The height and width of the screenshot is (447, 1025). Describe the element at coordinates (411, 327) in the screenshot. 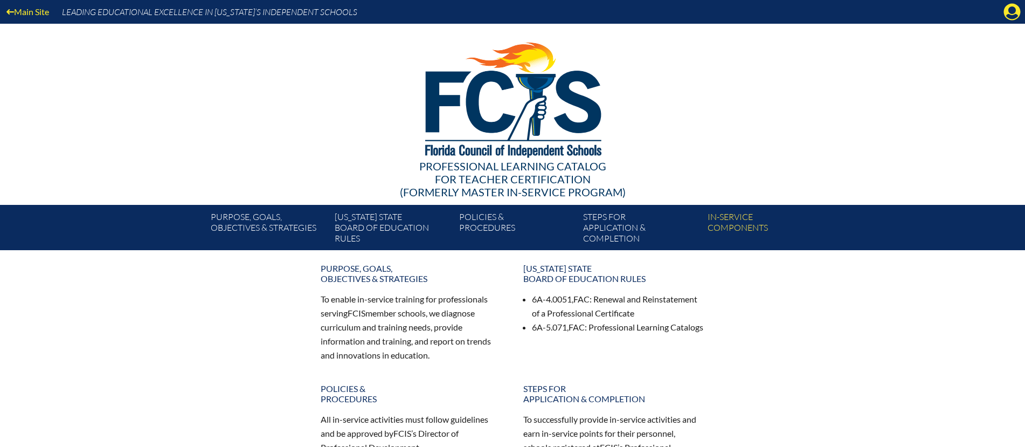

I see `p: To enable in-service training for professionals serving member schools, we diagnose curriculum an...` at that location.